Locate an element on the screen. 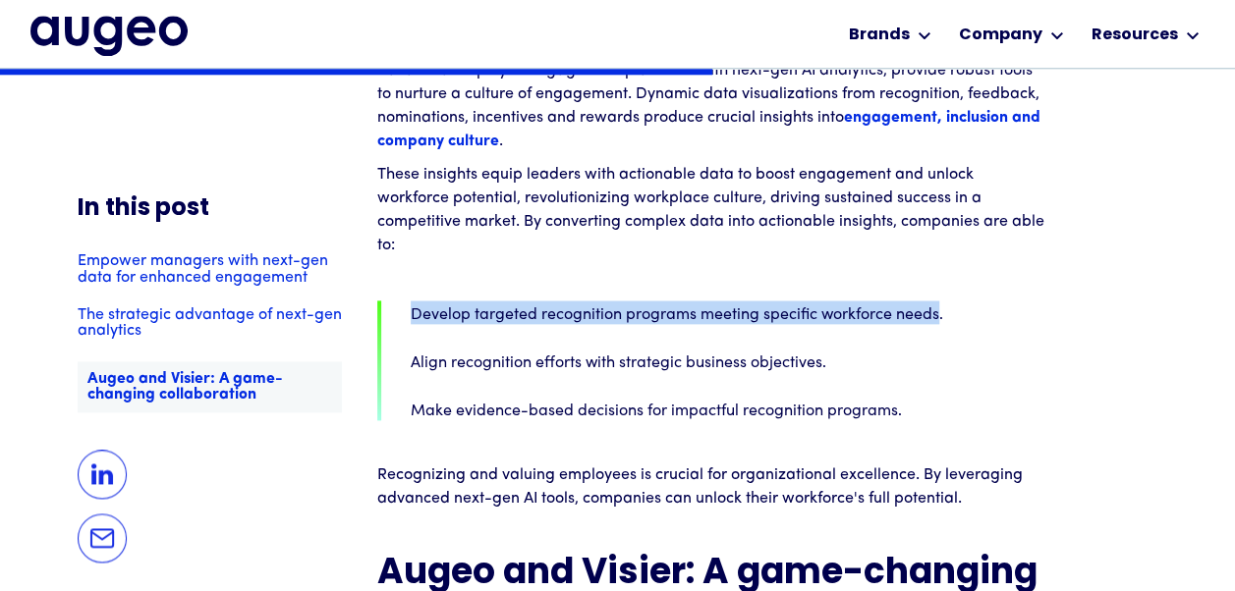  p: Make evidence-based decisions for impactful recognition programs. is located at coordinates (728, 409).